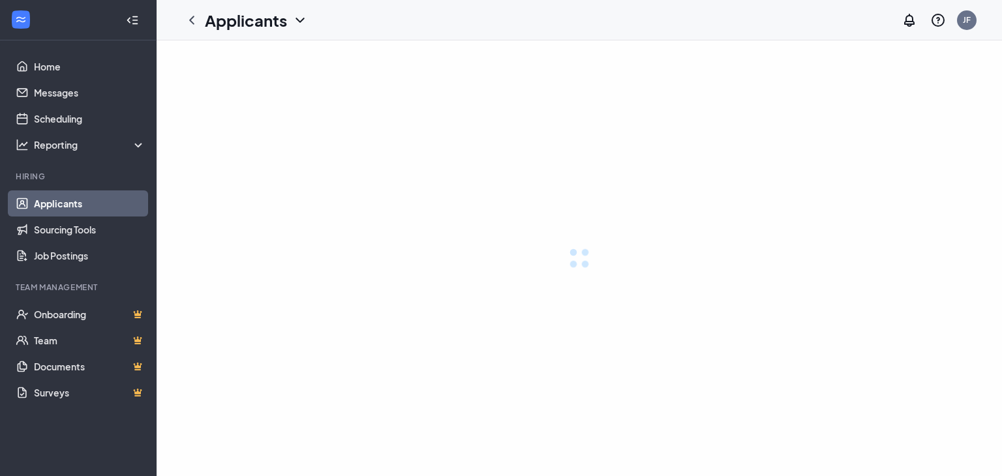  What do you see at coordinates (89, 204) in the screenshot?
I see `a: Applicants` at bounding box center [89, 204].